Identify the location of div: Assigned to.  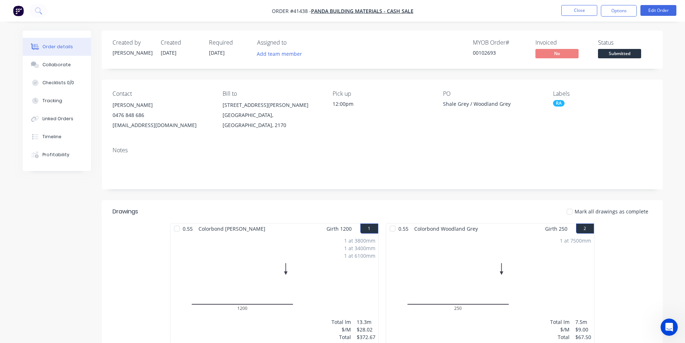
(293, 42).